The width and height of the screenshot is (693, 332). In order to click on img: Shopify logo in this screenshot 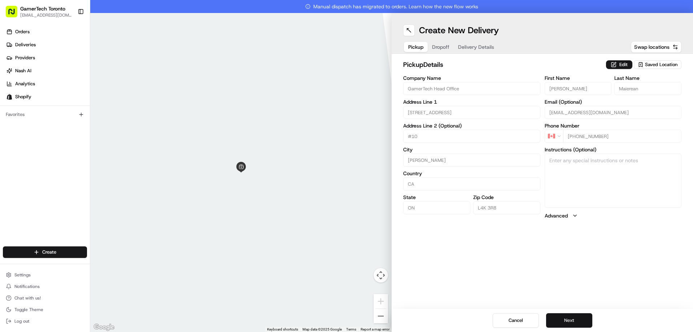, I will do `click(9, 97)`.